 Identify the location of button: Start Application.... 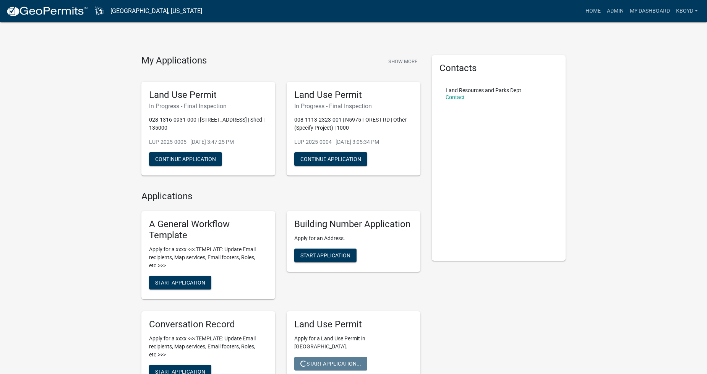
(331, 364).